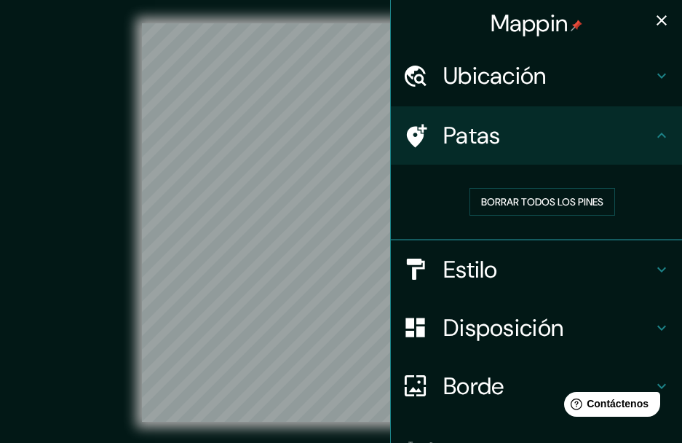  What do you see at coordinates (341, 222) in the screenshot?
I see `canvas: Mapa` at bounding box center [341, 222].